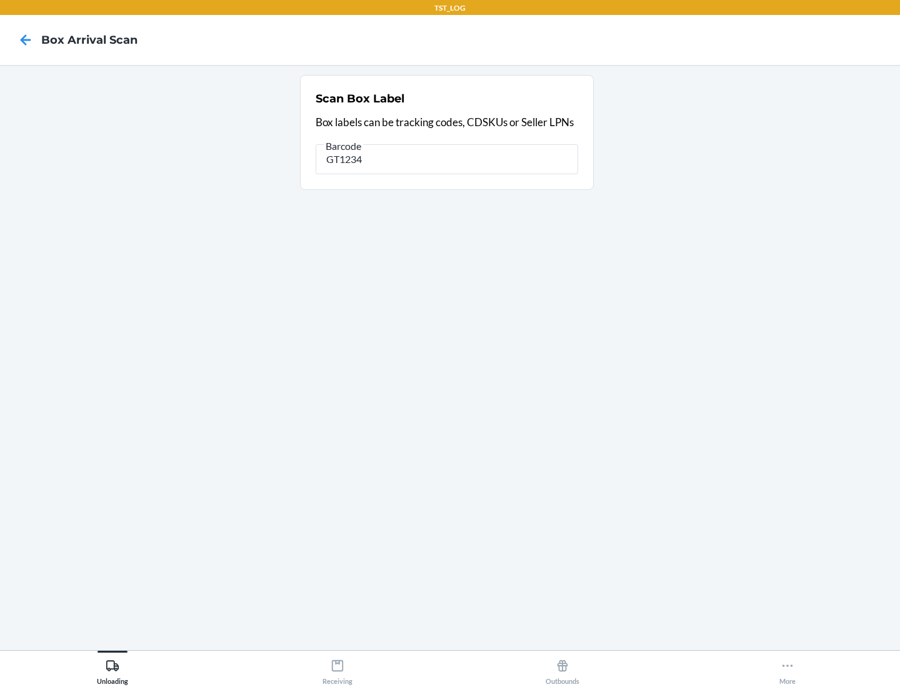  I want to click on div: Receiving, so click(337, 670).